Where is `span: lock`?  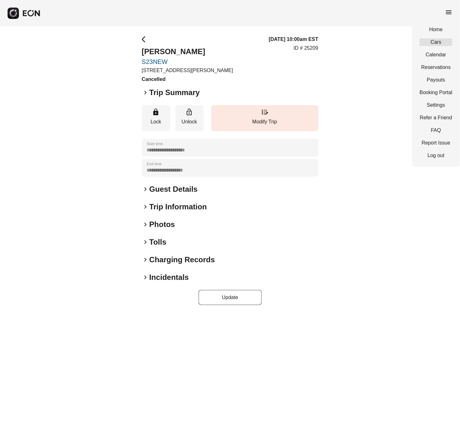
span: lock is located at coordinates (156, 112).